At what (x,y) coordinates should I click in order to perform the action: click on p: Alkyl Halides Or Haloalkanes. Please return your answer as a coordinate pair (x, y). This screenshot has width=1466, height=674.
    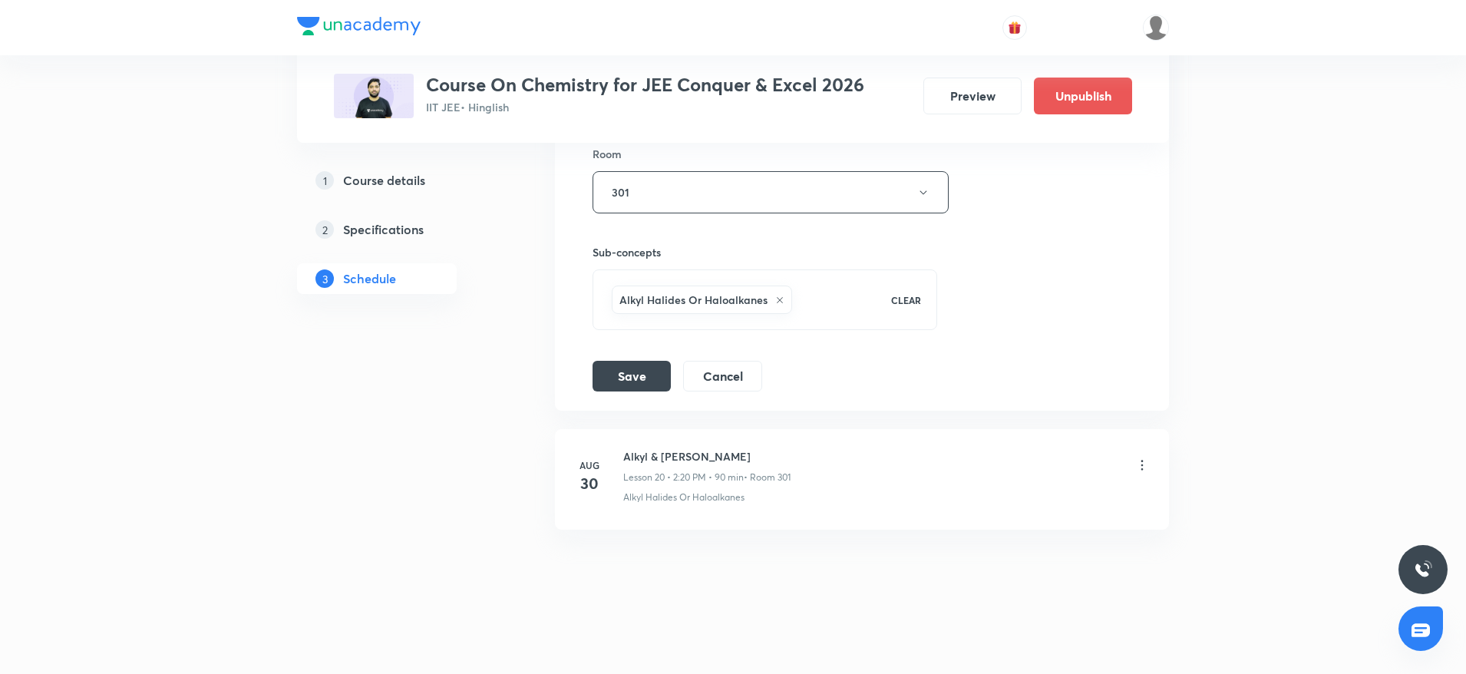
    Looking at the image, I should click on (684, 497).